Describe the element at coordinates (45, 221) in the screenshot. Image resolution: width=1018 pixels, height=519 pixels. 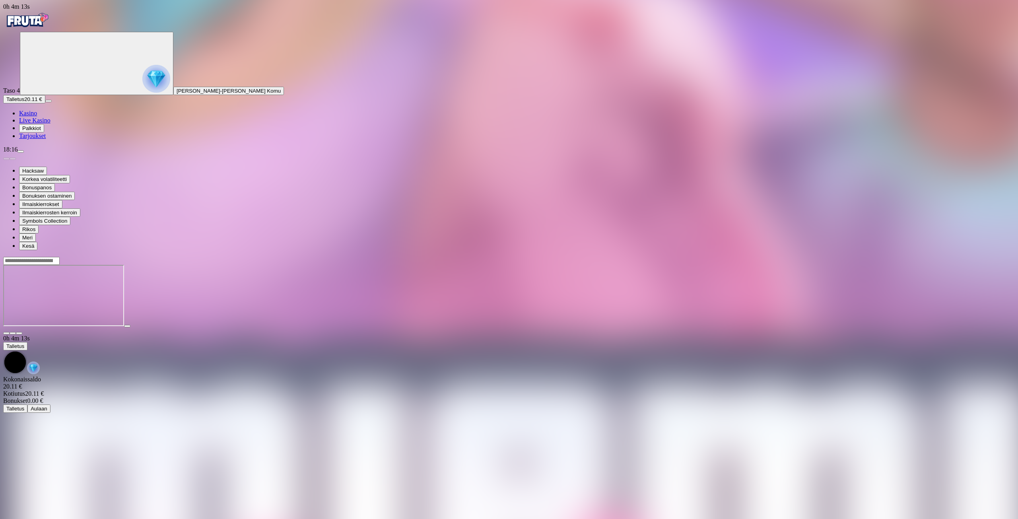
I see `button: Symbols Collection` at that location.